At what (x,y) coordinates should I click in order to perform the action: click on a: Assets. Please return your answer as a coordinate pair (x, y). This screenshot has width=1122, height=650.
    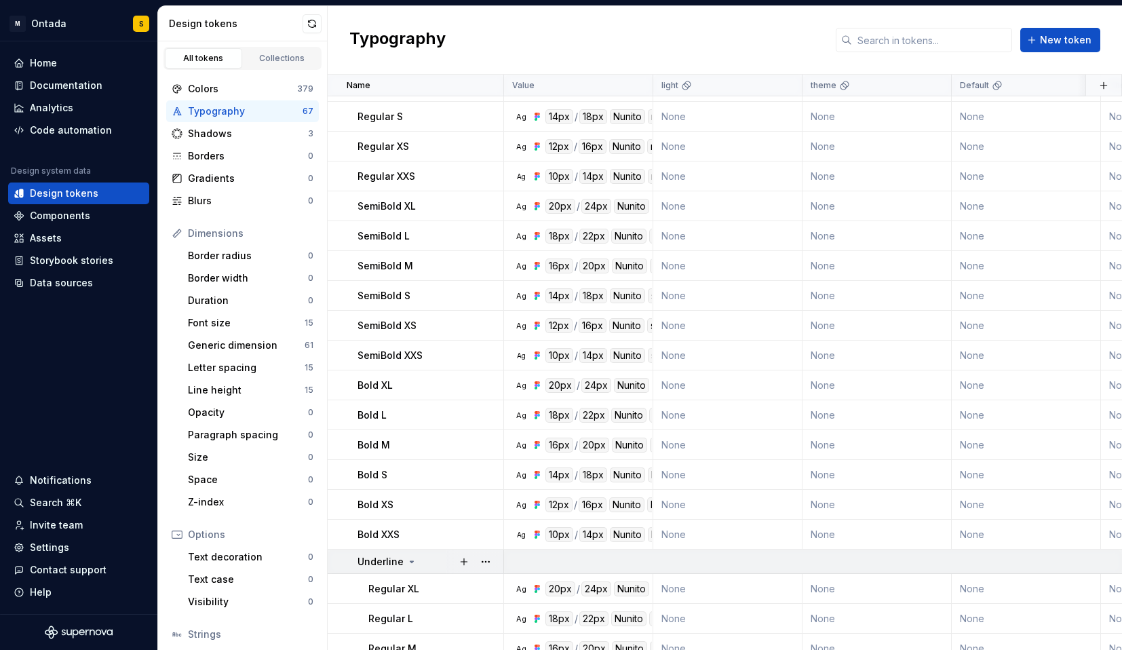
    Looking at the image, I should click on (79, 238).